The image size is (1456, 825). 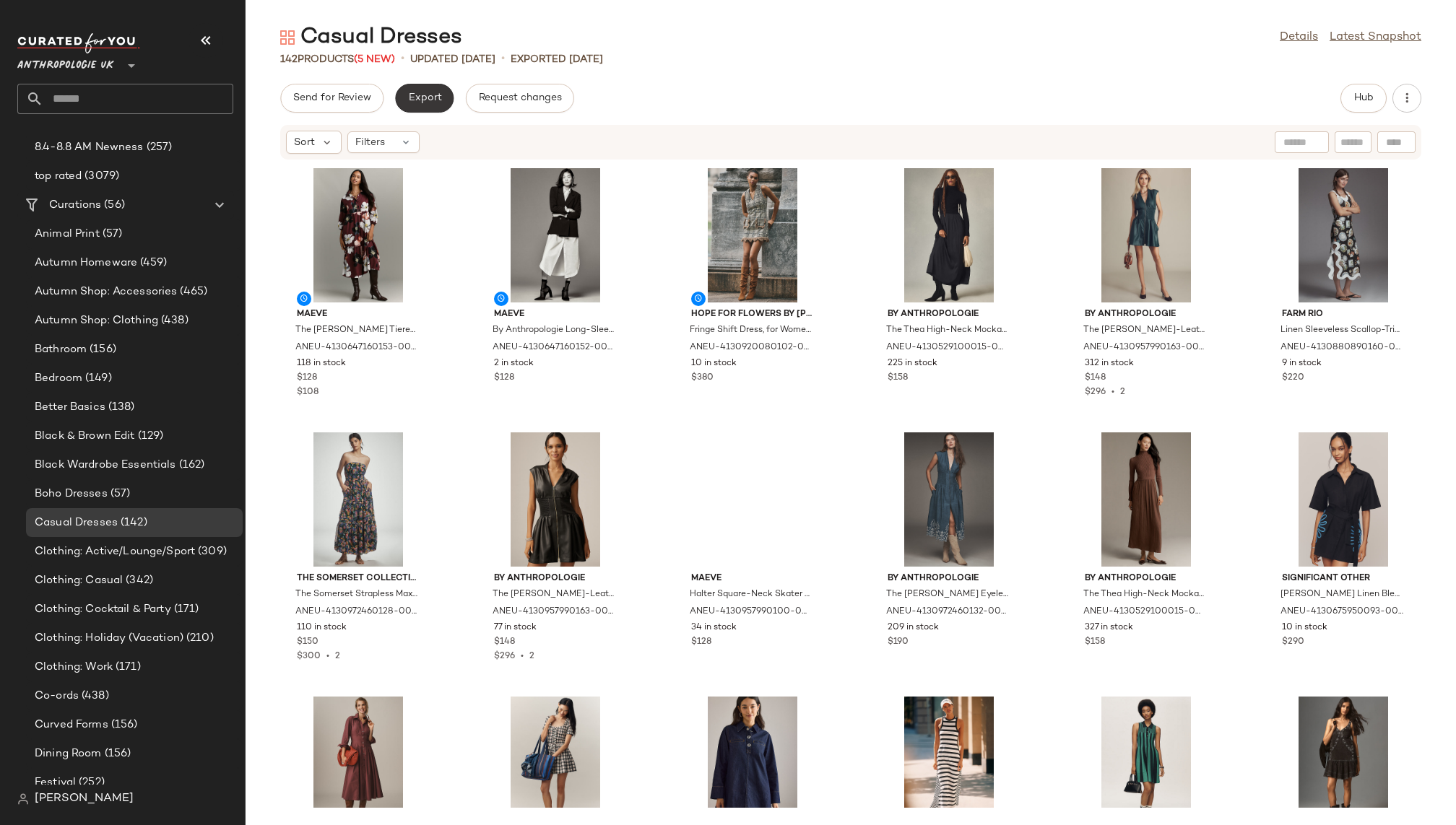 I want to click on img: 4130957990163_001_b, so click(x=556, y=499).